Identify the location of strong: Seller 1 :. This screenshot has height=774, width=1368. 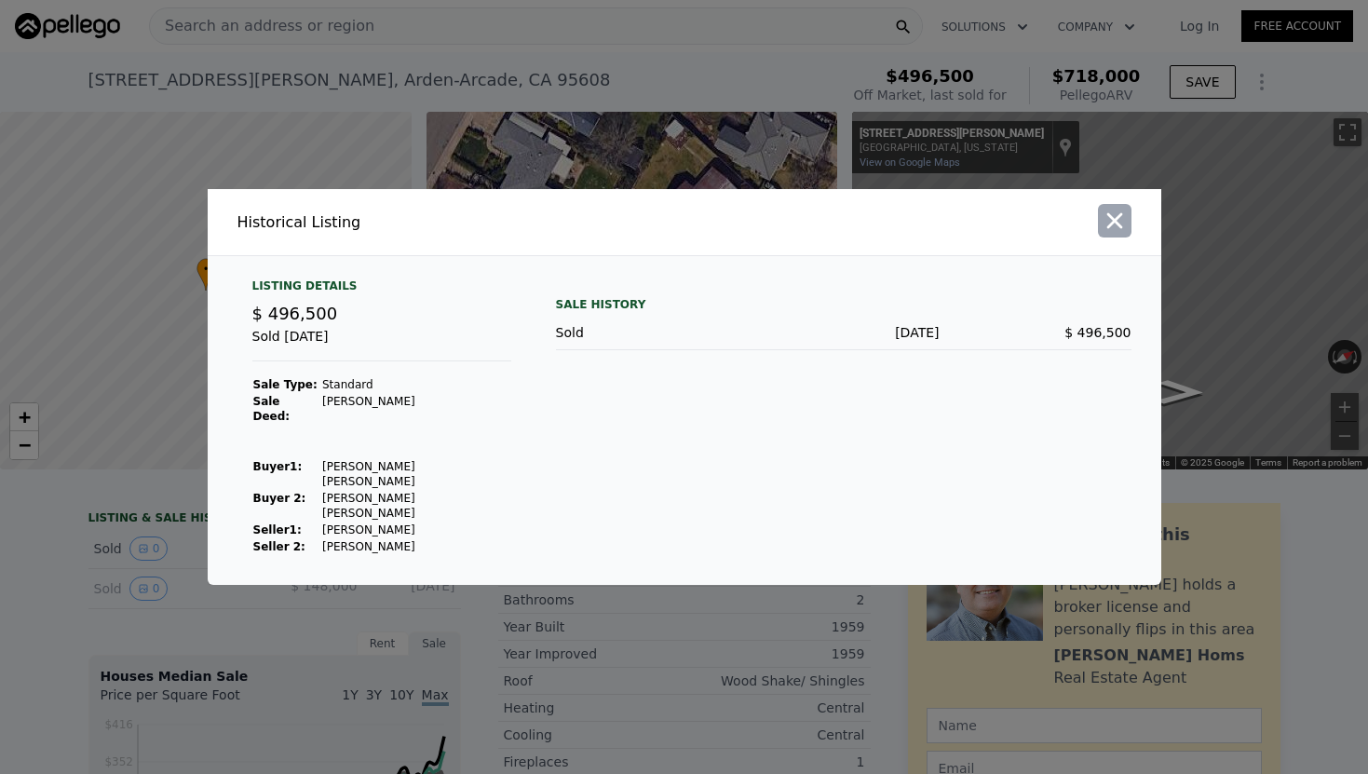
(277, 530).